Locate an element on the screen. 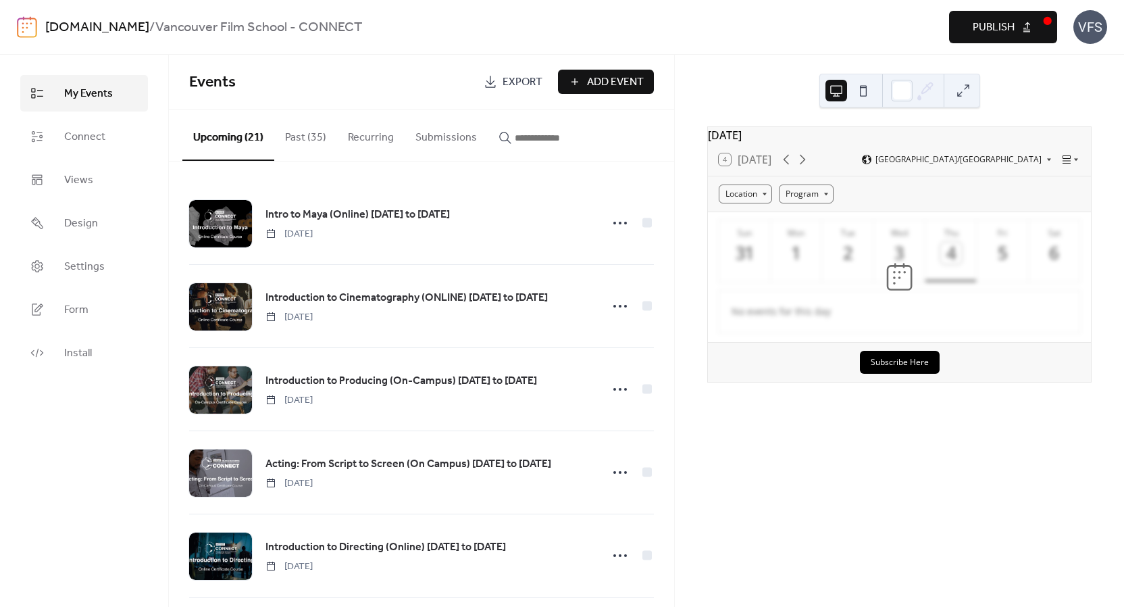  a: My Events is located at coordinates (84, 93).